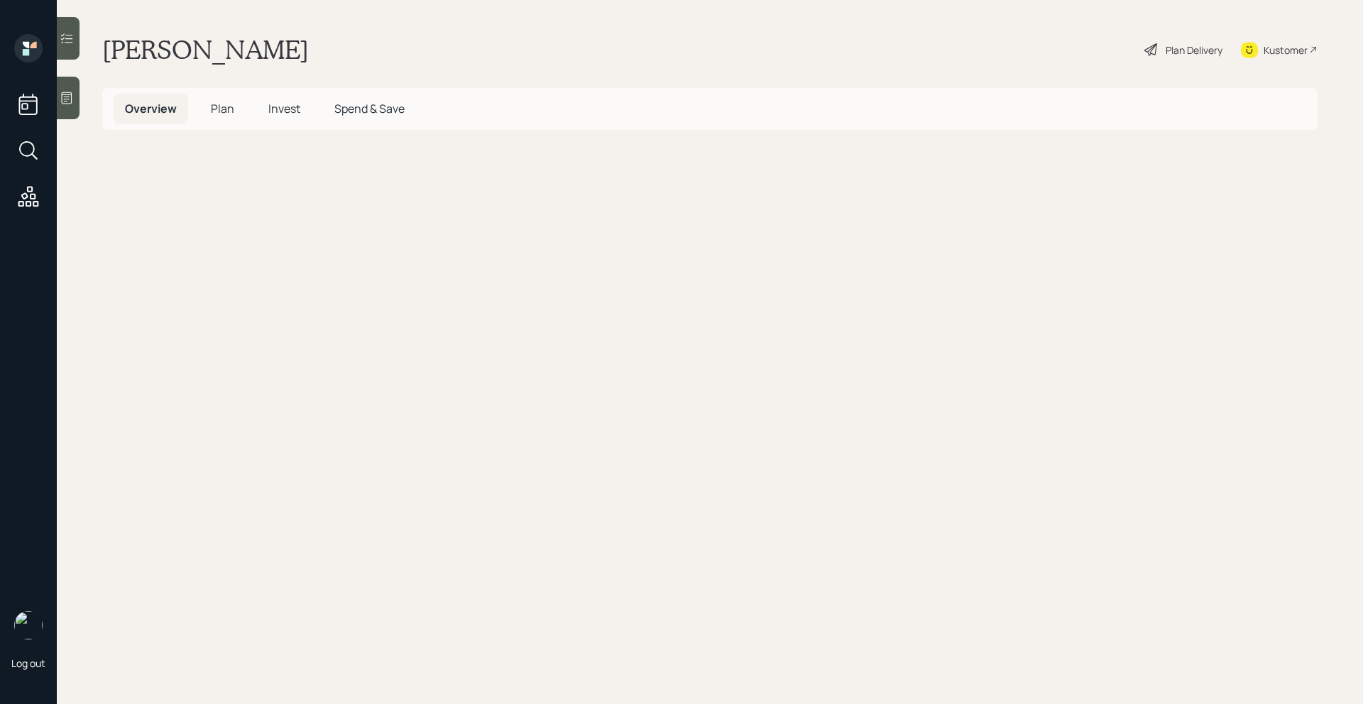 Image resolution: width=1363 pixels, height=704 pixels. I want to click on div: Plan Delivery, so click(1194, 50).